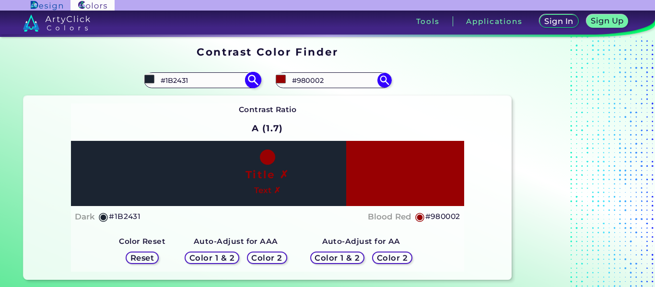  Describe the element at coordinates (607, 21) in the screenshot. I see `a: Sign Up` at that location.